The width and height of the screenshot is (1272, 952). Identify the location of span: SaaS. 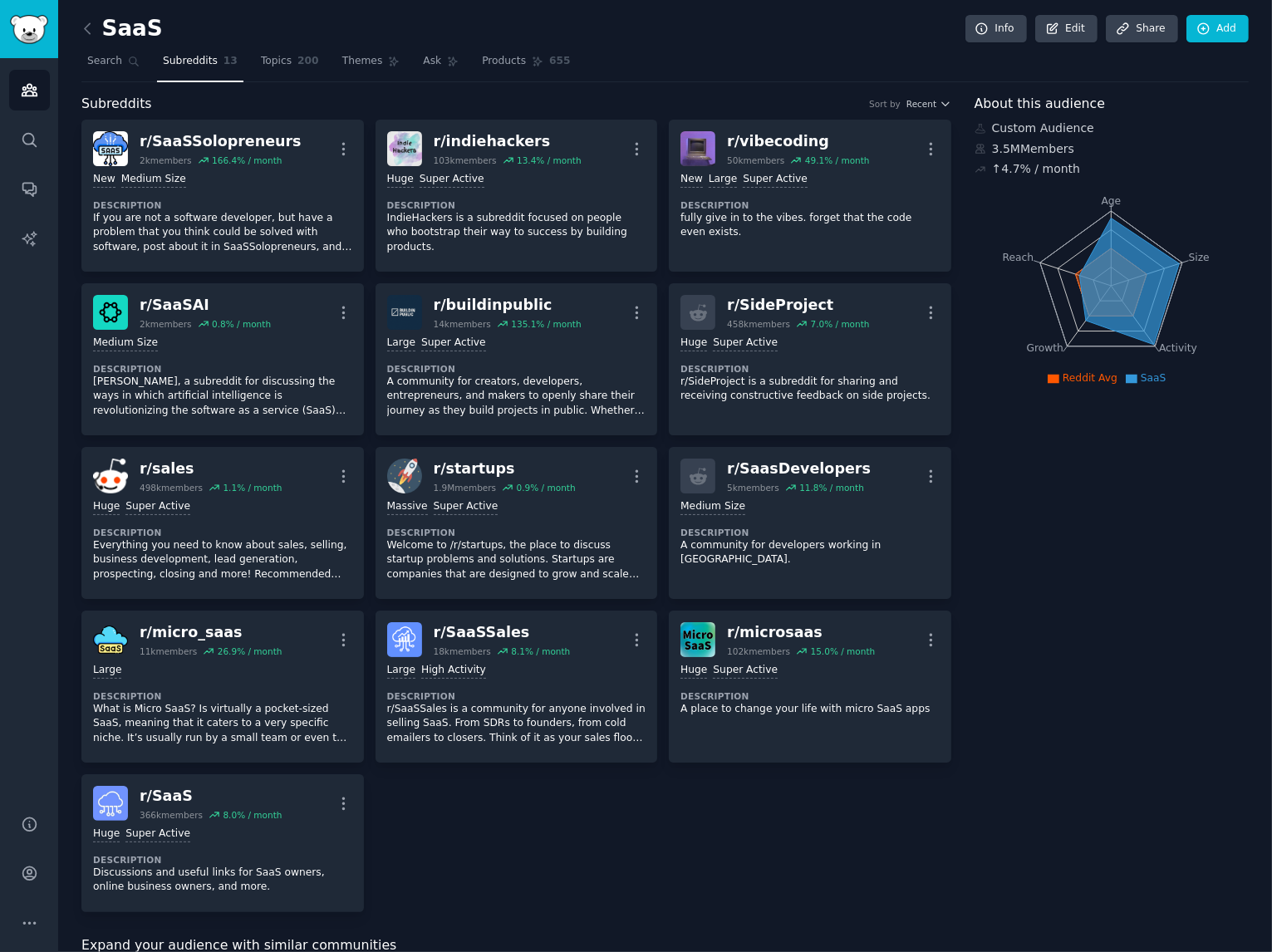
(1153, 378).